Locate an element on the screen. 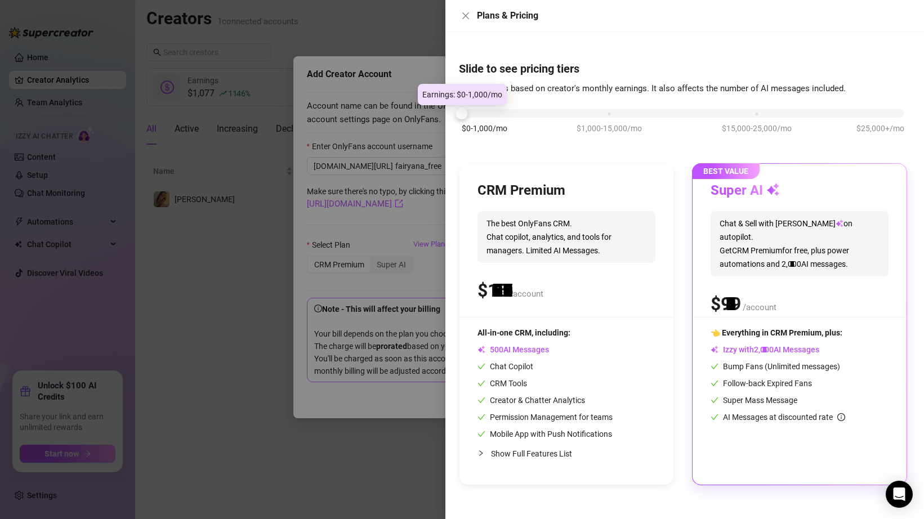  h3: Super AI is located at coordinates (745, 191).